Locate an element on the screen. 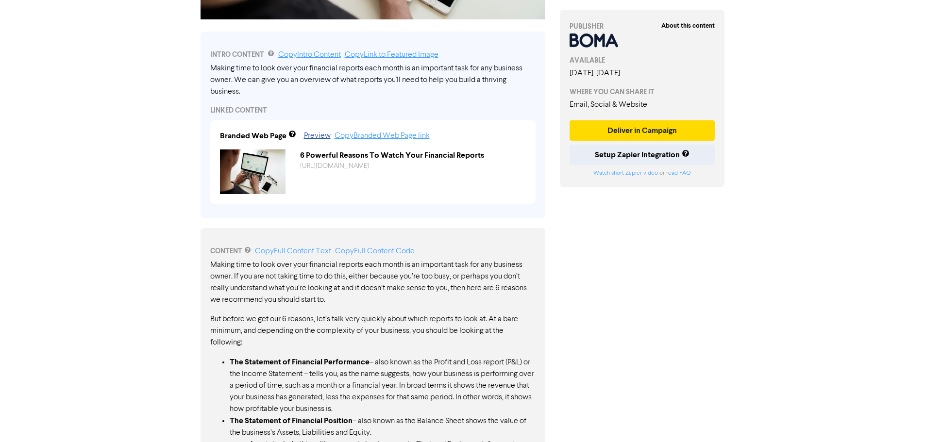 The height and width of the screenshot is (442, 925). p: Making time to look over your financial reports each month is an important task for any business ... is located at coordinates (373, 282).